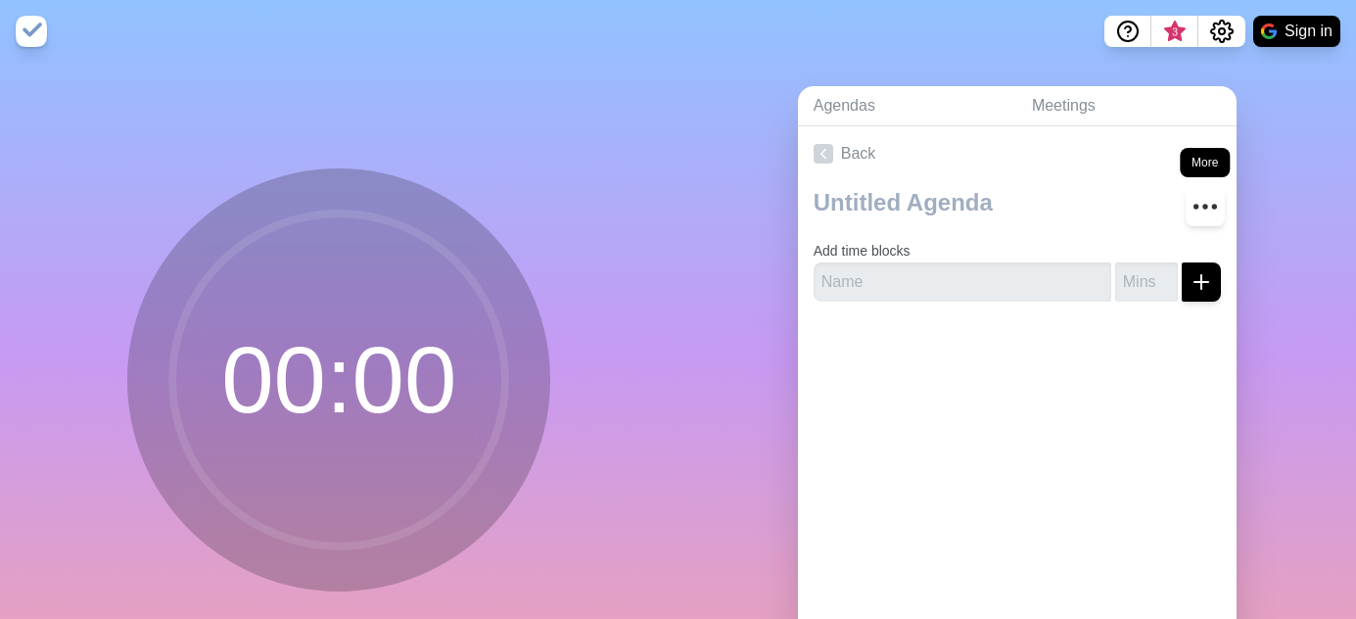 The image size is (1356, 619). Describe the element at coordinates (1269, 31) in the screenshot. I see `img: google logo` at that location.